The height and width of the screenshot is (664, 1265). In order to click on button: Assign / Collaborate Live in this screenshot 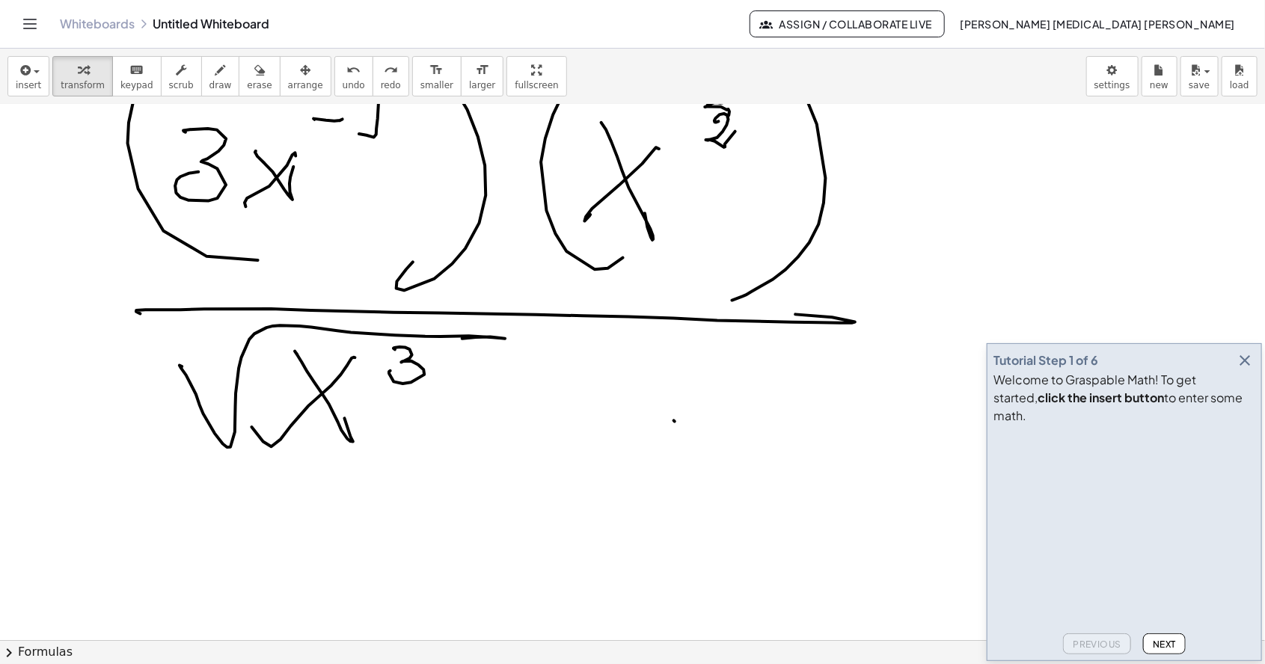, I will do `click(847, 24)`.